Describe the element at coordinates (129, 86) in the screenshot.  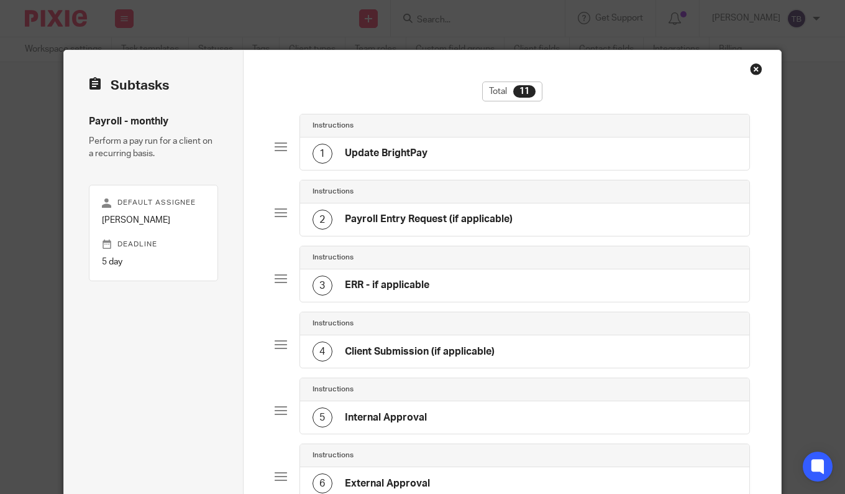
I see `h2: Subtasks` at that location.